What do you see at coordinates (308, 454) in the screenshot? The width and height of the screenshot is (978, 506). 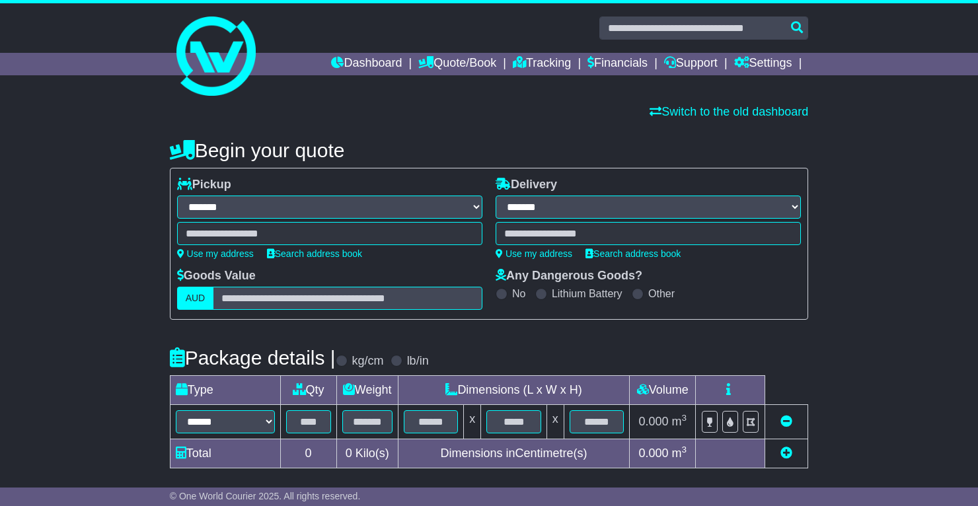 I see `td: 0` at bounding box center [308, 454].